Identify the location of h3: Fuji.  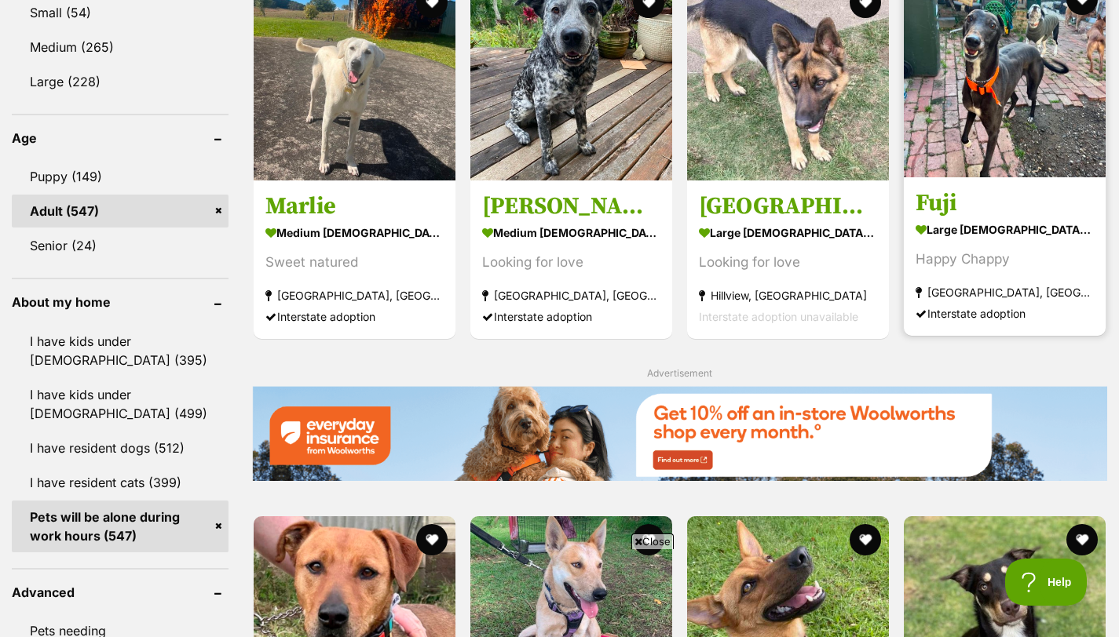
(1004, 203).